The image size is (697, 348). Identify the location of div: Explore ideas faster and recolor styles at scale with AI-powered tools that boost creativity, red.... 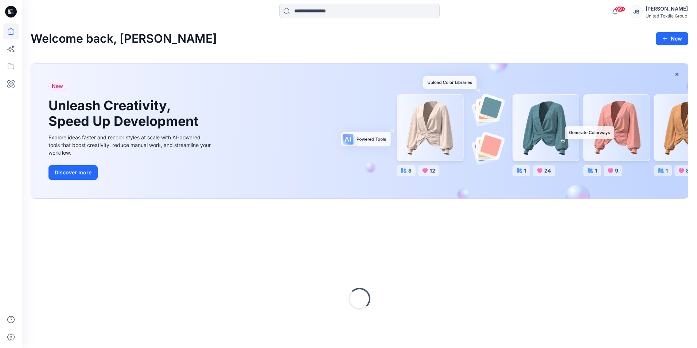
(130, 145).